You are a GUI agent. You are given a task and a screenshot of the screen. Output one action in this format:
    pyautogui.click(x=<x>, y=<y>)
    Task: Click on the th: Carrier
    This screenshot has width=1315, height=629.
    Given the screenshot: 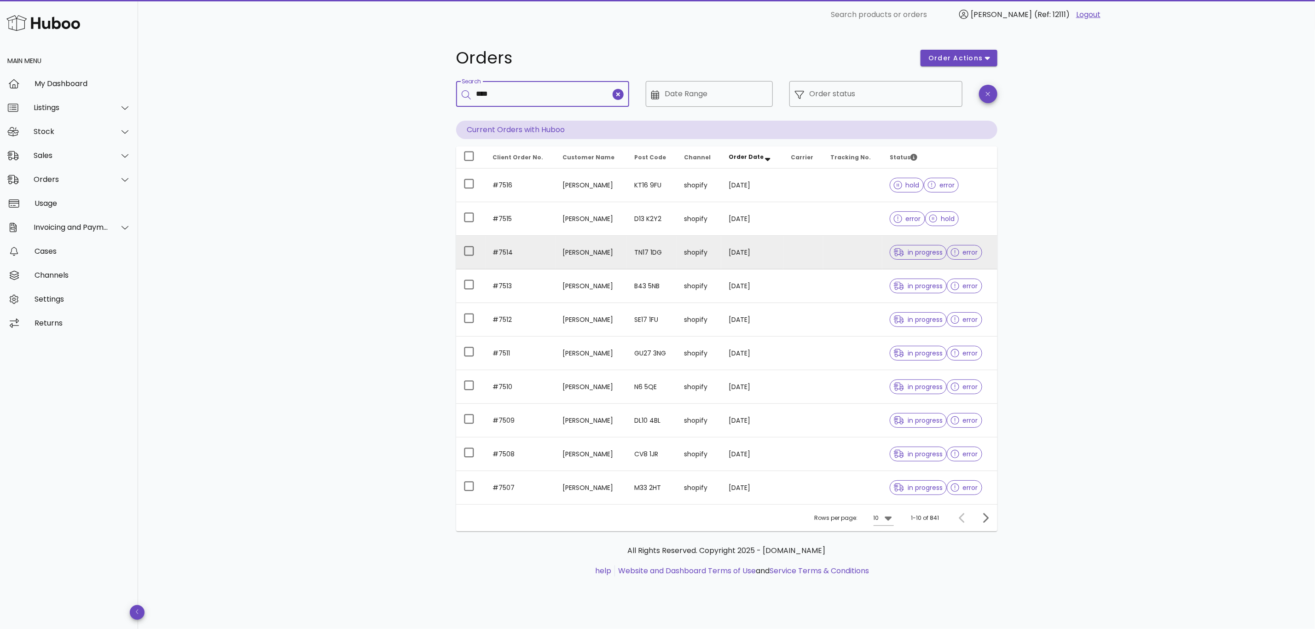 What is the action you would take?
    pyautogui.click(x=803, y=157)
    